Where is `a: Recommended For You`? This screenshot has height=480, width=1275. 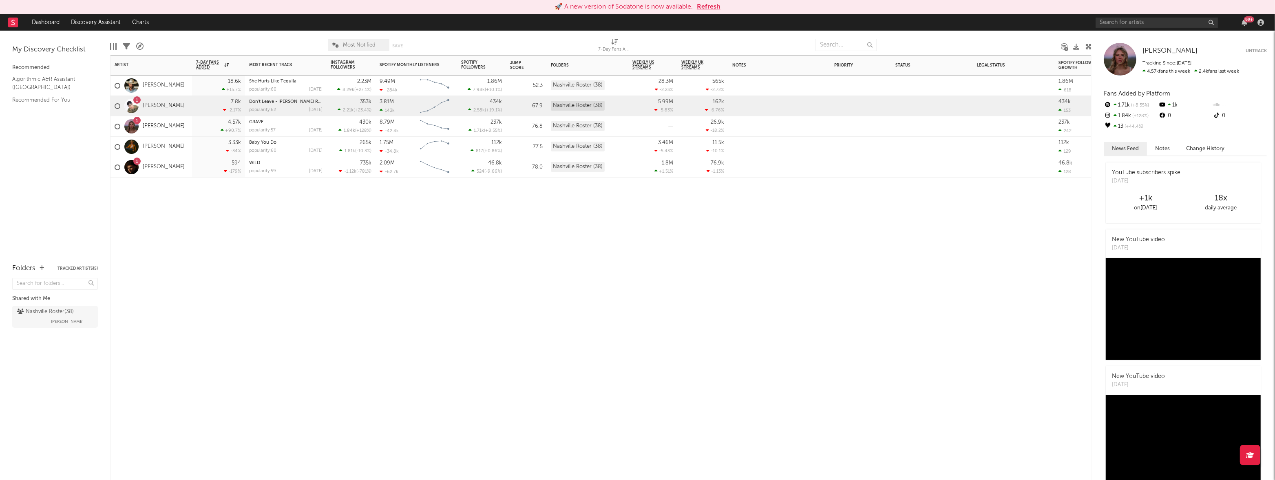 a: Recommended For You is located at coordinates (51, 100).